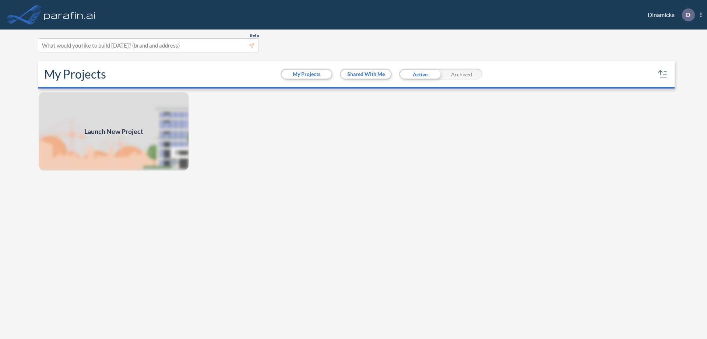 Image resolution: width=707 pixels, height=339 pixels. What do you see at coordinates (688, 15) in the screenshot?
I see `p: D` at bounding box center [688, 15].